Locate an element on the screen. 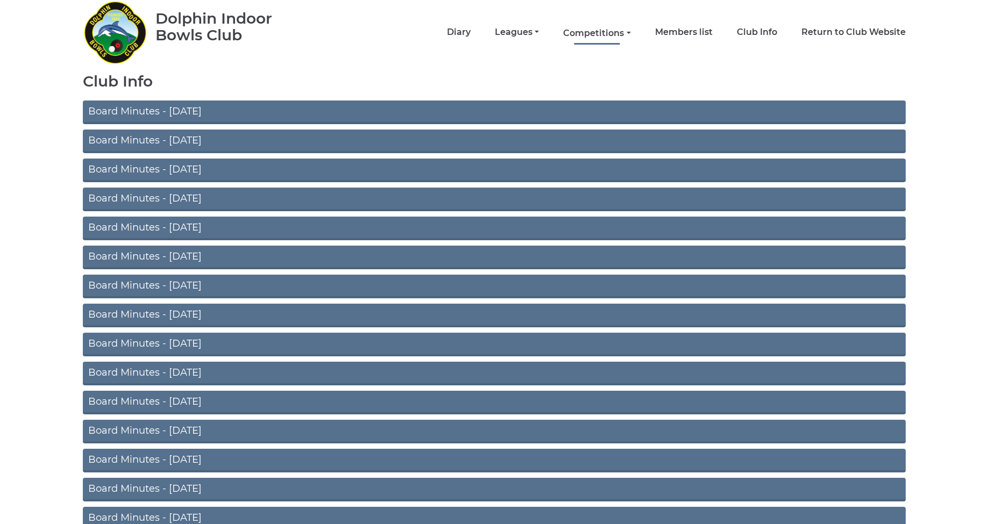  a: Leagues is located at coordinates (517, 32).